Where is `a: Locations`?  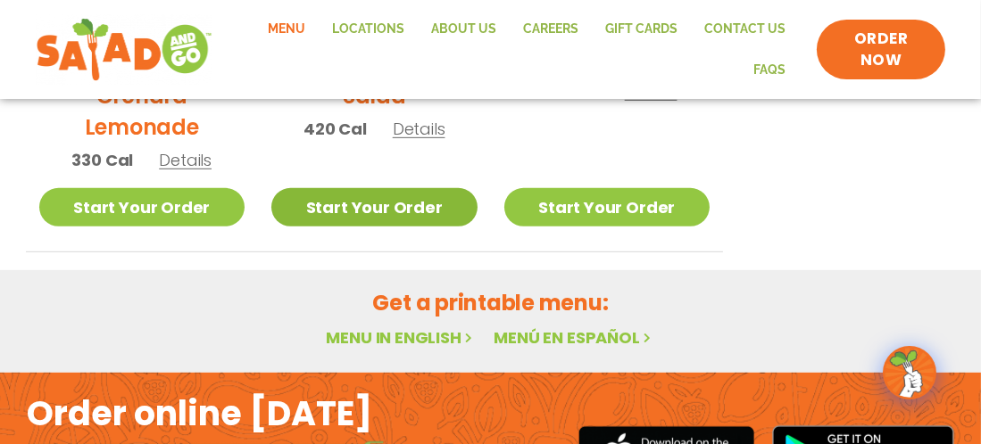
a: Locations is located at coordinates (368, 29).